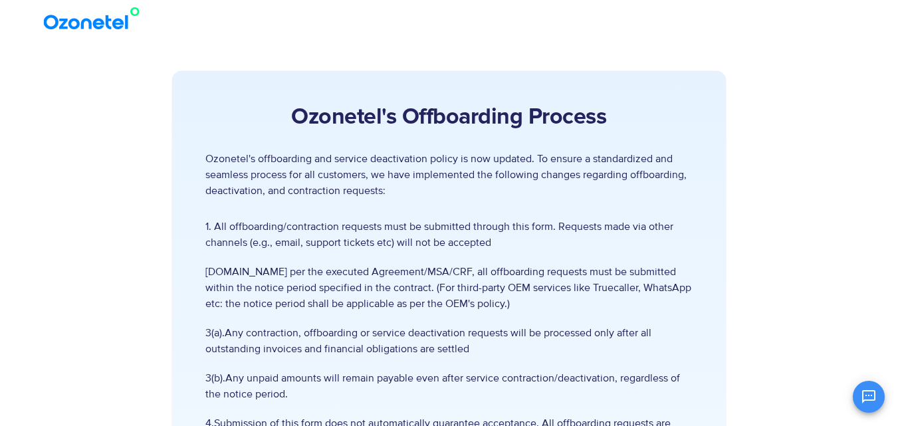 The image size is (898, 426). Describe the element at coordinates (449, 341) in the screenshot. I see `span: 3(a).Any contraction, offboarding or service deactivation requests will be processed only after a...` at that location.